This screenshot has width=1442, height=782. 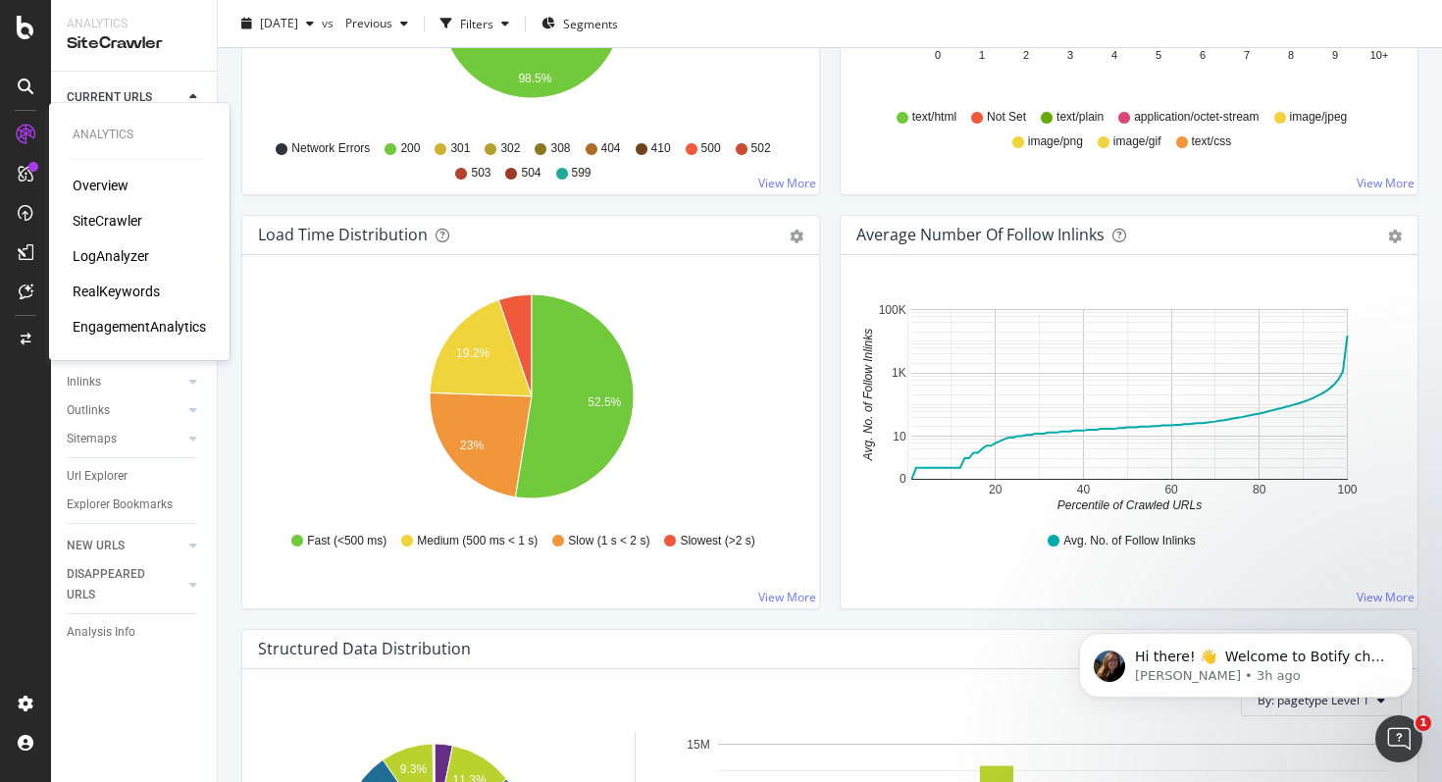 I want to click on span: Not Set, so click(x=1007, y=117).